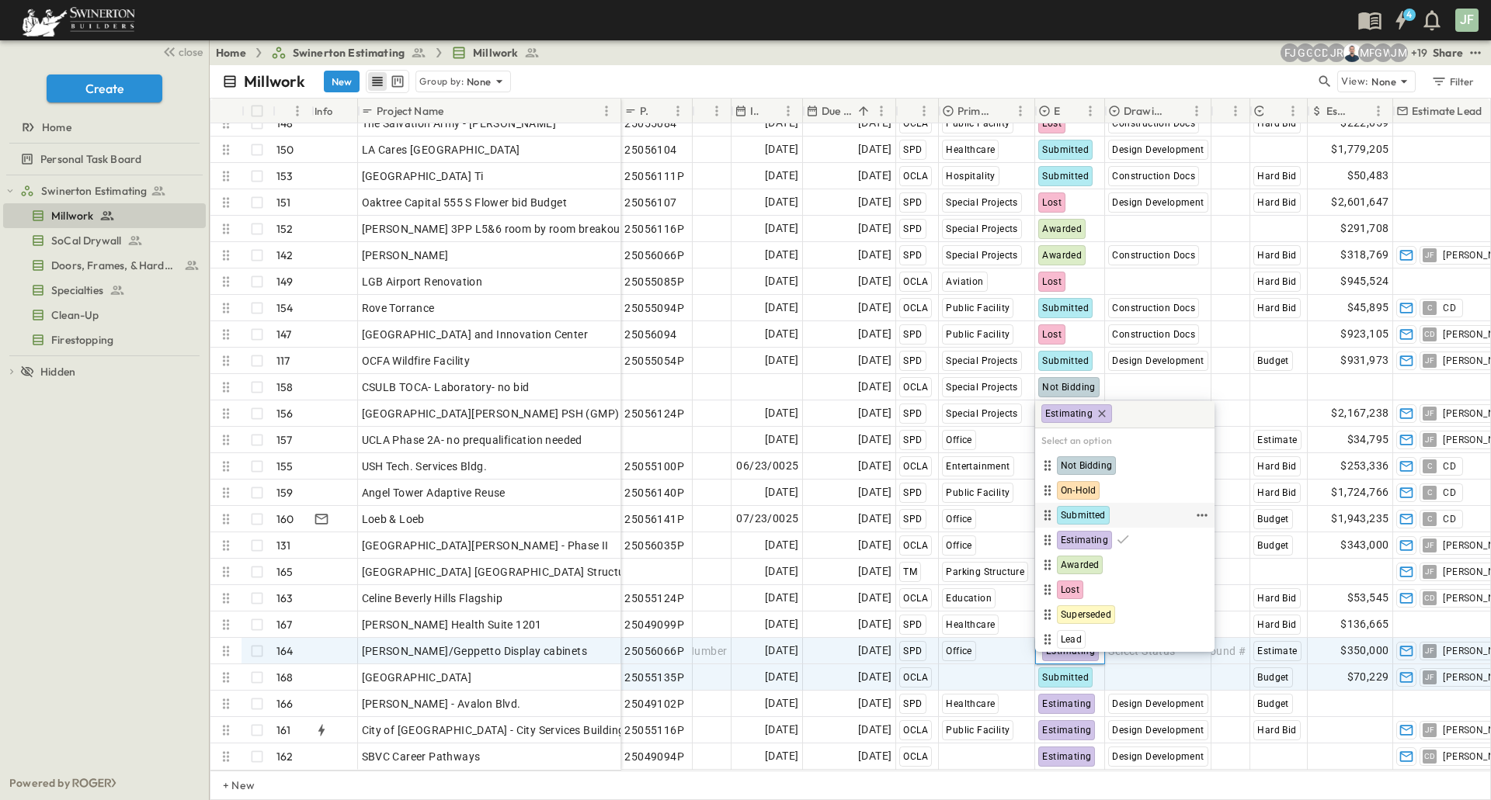 The height and width of the screenshot is (800, 1491). What do you see at coordinates (1447, 53) in the screenshot?
I see `div: Share` at bounding box center [1447, 53].